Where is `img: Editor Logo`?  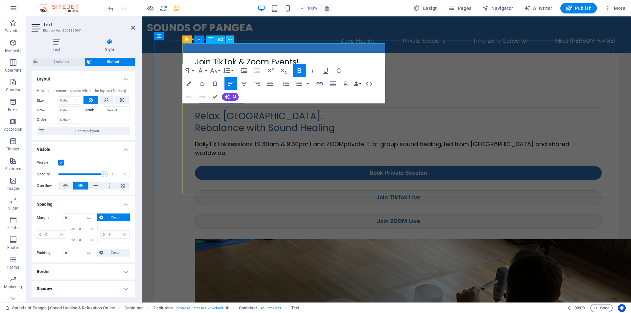 img: Editor Logo is located at coordinates (62, 8).